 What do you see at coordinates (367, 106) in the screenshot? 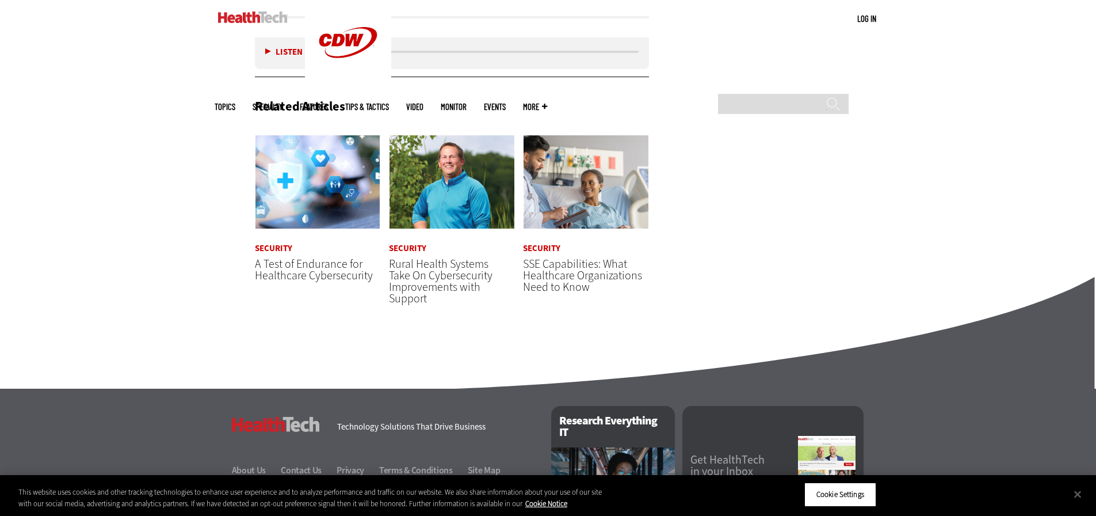
I see `a: Tips & Tactics` at bounding box center [367, 106].